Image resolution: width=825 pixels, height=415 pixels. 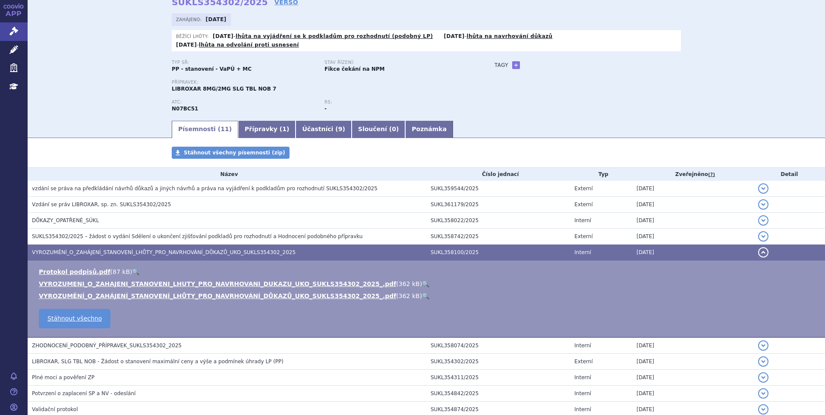 I want to click on th: Detail, so click(x=789, y=174).